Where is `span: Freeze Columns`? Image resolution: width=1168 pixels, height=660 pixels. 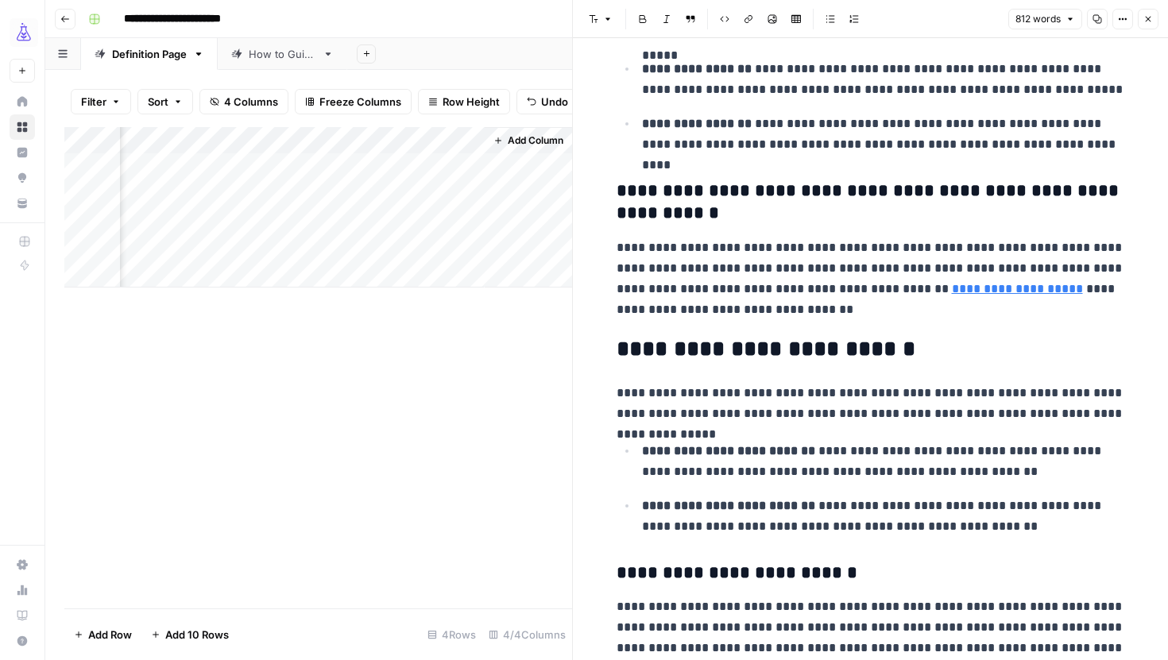
span: Freeze Columns is located at coordinates (360, 102).